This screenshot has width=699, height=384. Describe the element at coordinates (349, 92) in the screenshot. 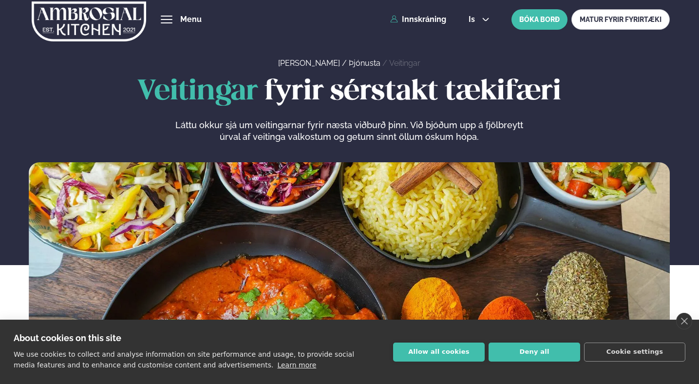

I see `h1: fyrir sérstakt tækifæri` at that location.